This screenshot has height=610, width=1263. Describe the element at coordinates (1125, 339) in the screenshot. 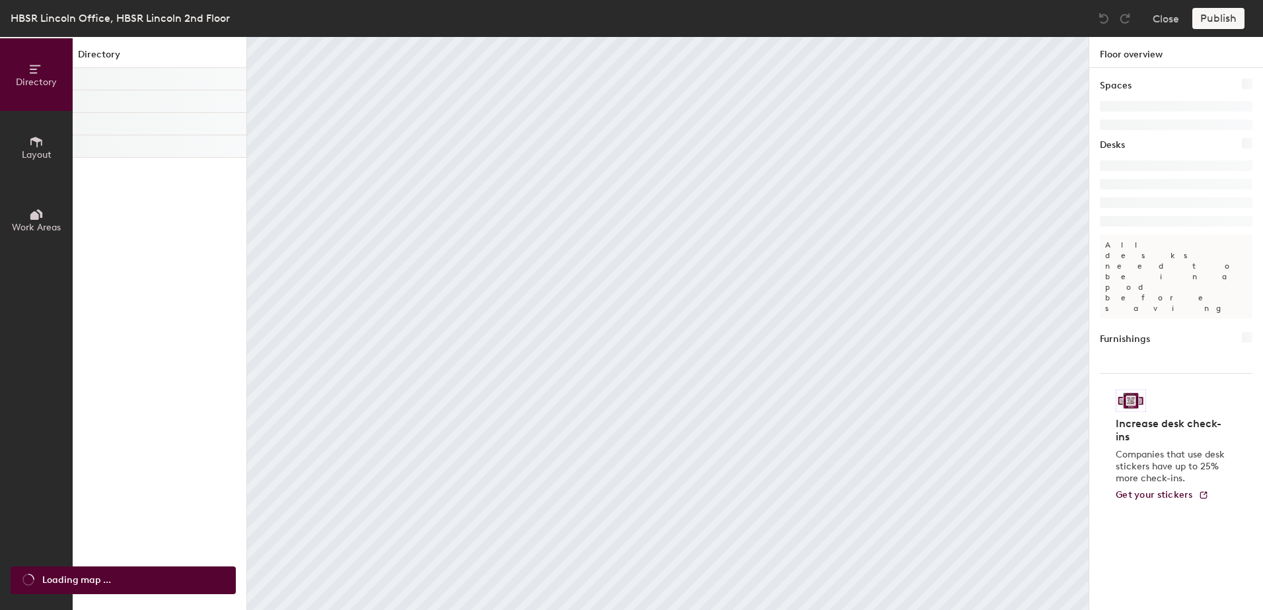

I see `h1: Furnishings` at that location.